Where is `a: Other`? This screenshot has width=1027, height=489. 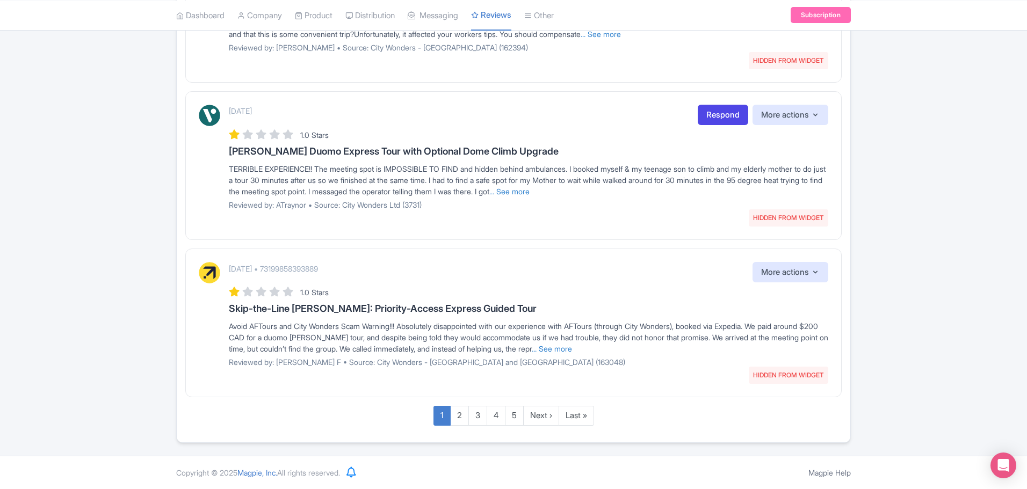
a: Other is located at coordinates (539, 15).